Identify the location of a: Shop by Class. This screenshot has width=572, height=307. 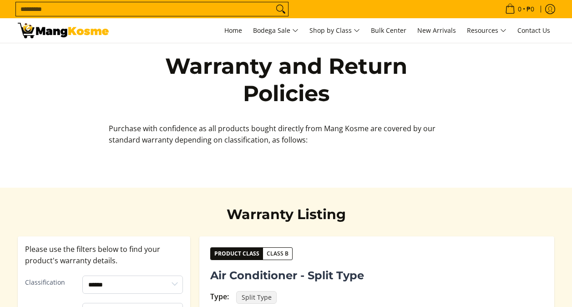
(334, 30).